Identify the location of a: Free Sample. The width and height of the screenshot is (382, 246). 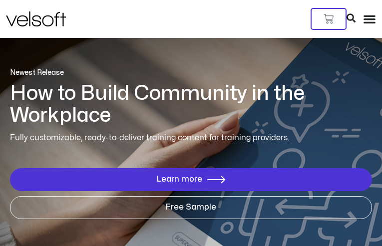
(191, 208).